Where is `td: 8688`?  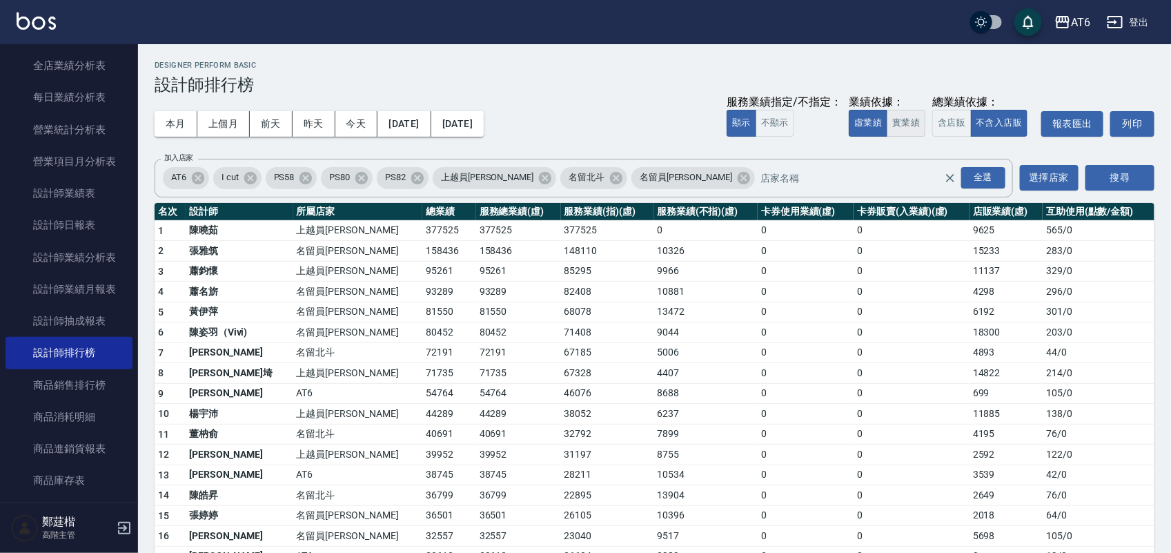
td: 8688 is located at coordinates (705, 393).